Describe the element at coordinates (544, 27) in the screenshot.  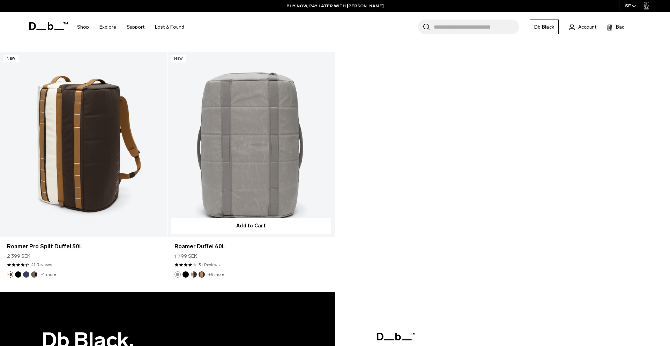
I see `a: Db Black` at that location.